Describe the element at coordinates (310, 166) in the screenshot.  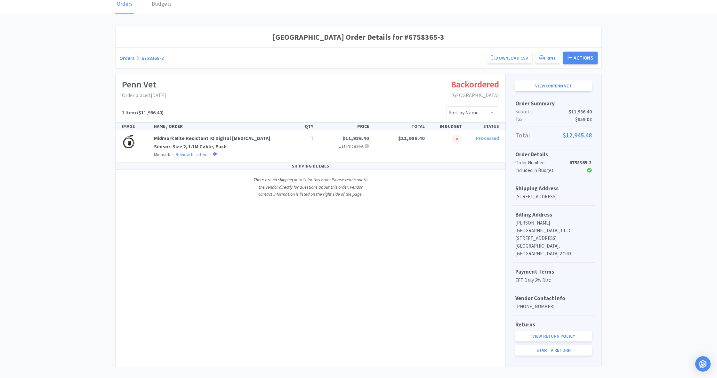
I see `div: SHIPPING DETAILS` at that location.